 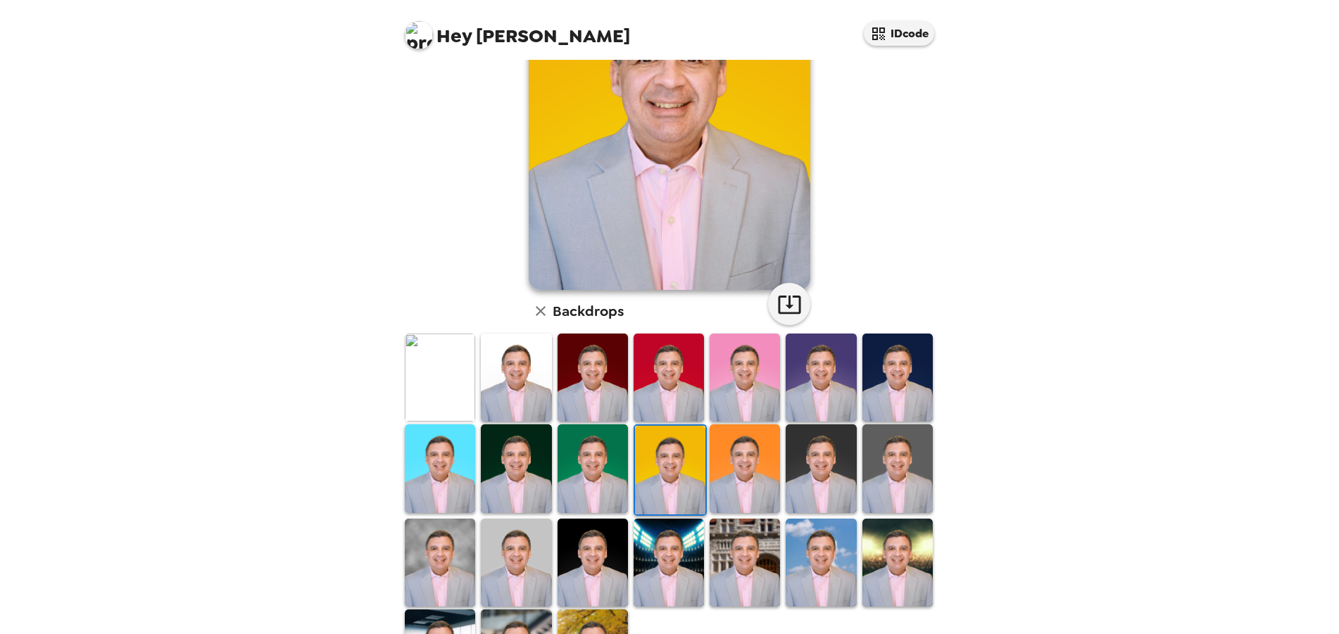 I want to click on img: profile pic, so click(x=419, y=35).